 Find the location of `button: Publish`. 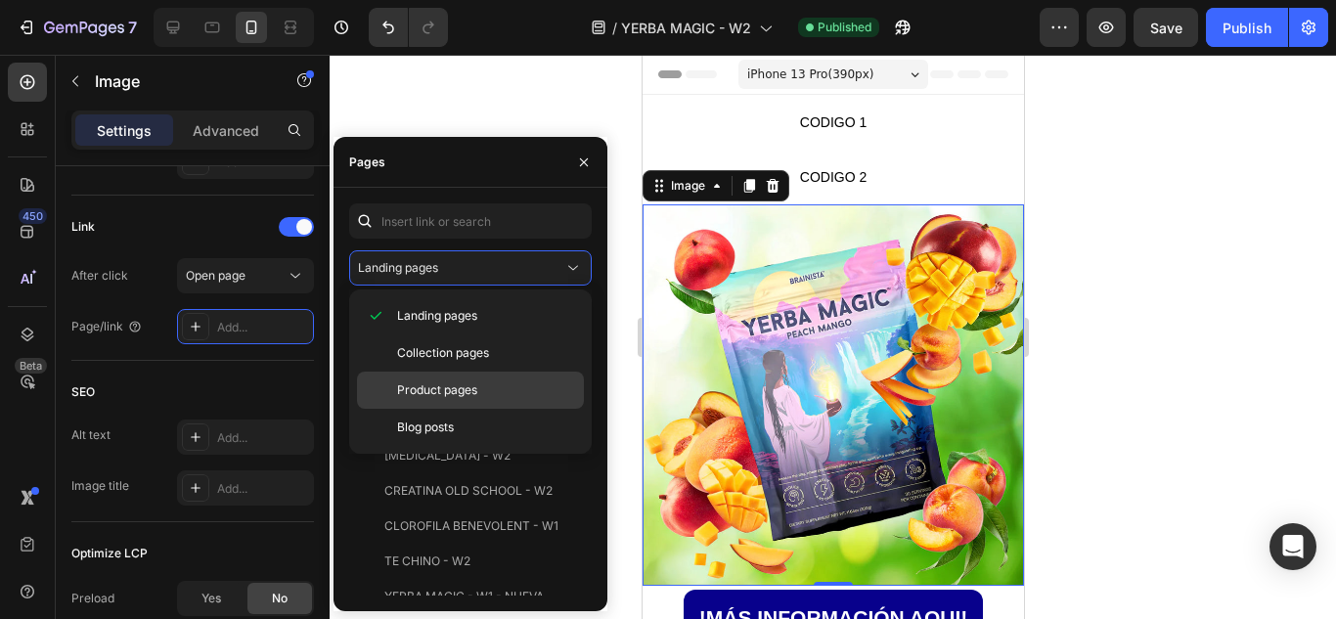

button: Publish is located at coordinates (1247, 27).